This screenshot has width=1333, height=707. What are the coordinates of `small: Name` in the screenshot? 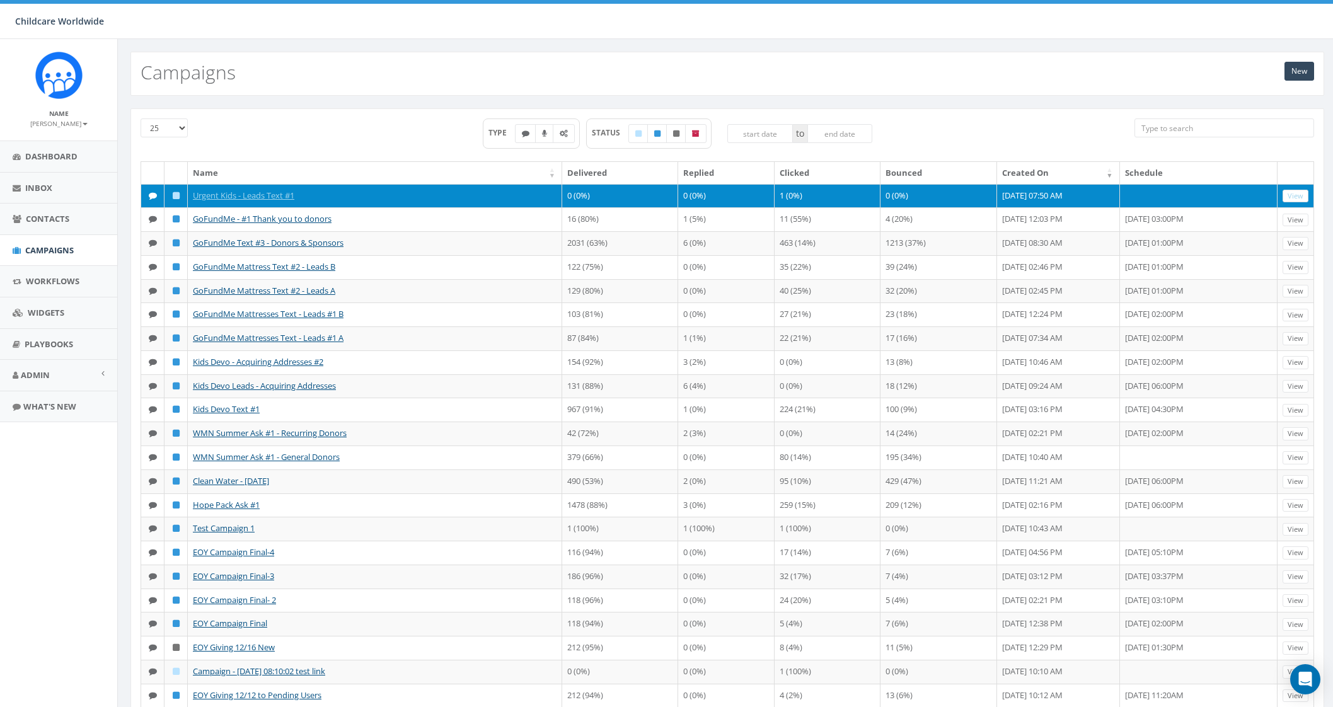 It's located at (59, 113).